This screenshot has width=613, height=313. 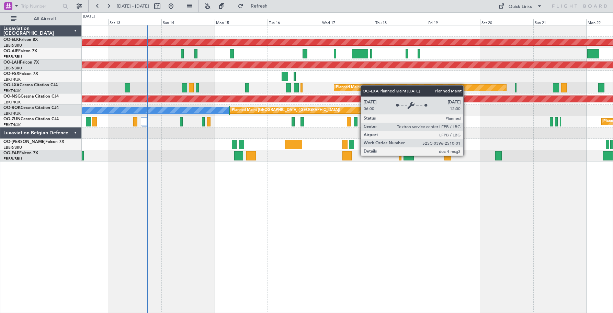 What do you see at coordinates (12, 97) in the screenshot?
I see `span: OO-NSG` at bounding box center [12, 97].